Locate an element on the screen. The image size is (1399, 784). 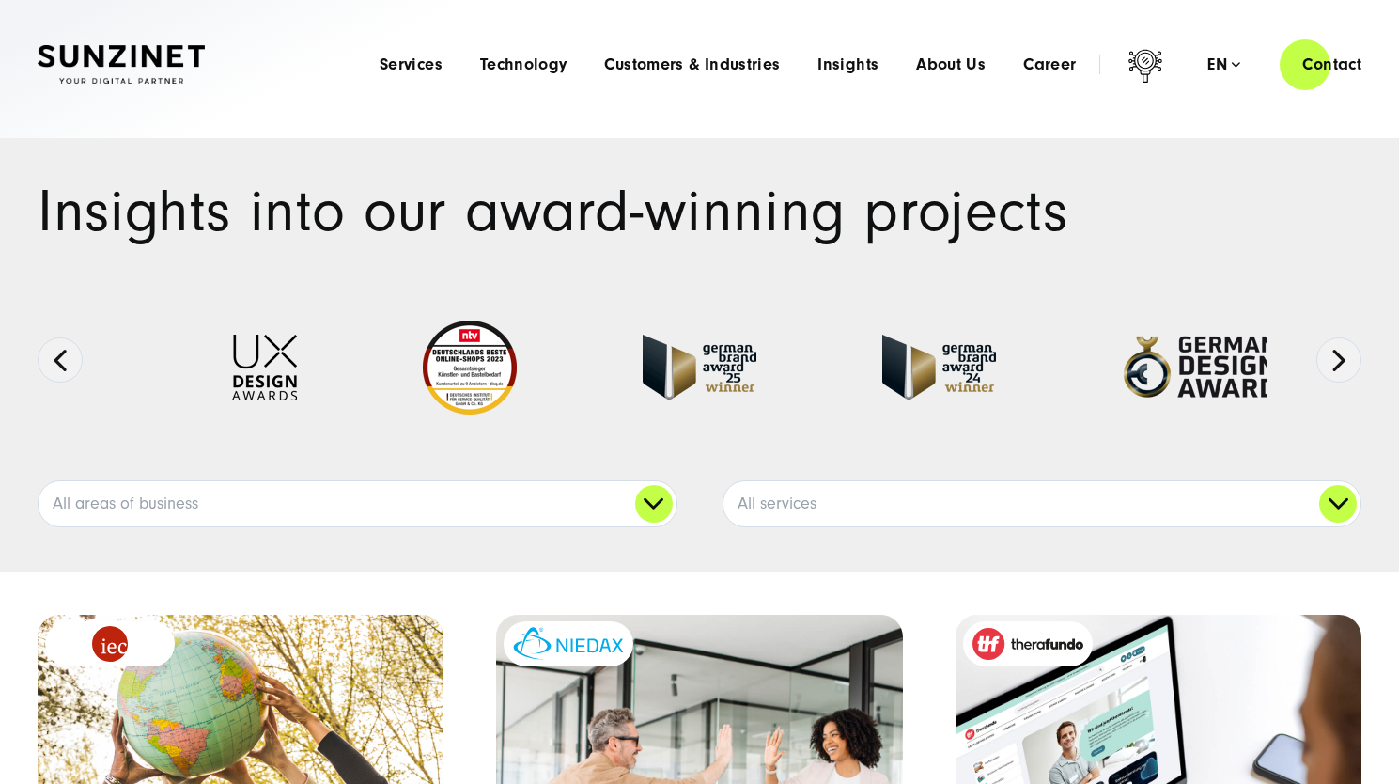
a: Career is located at coordinates (1050, 65).